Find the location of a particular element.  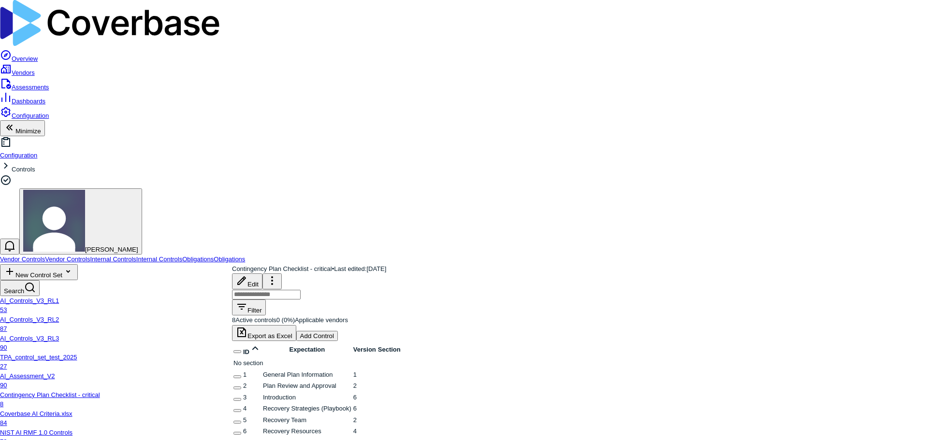

label: Active controls is located at coordinates (254, 320).